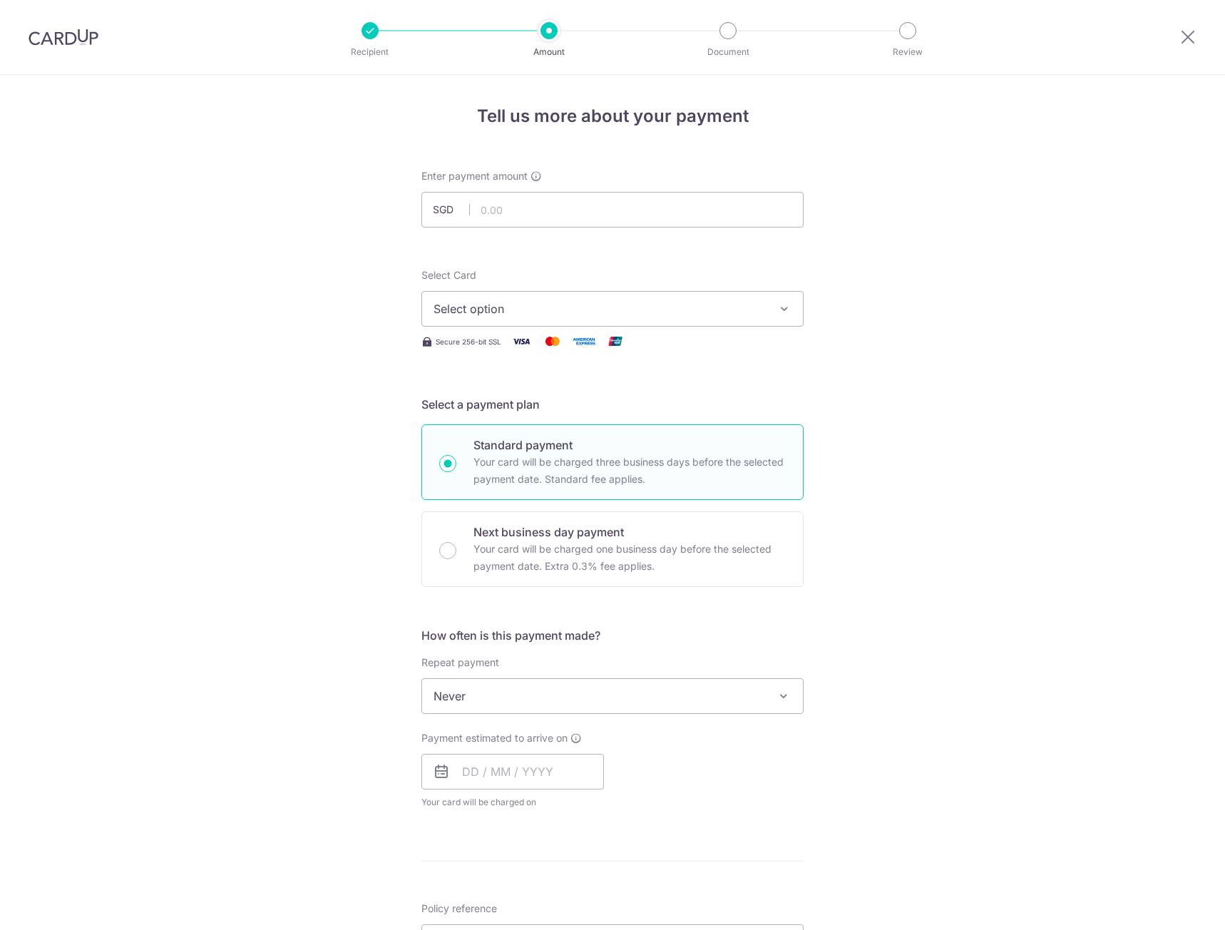 This screenshot has width=1225, height=930. Describe the element at coordinates (63, 37) in the screenshot. I see `img: CardUp` at that location.